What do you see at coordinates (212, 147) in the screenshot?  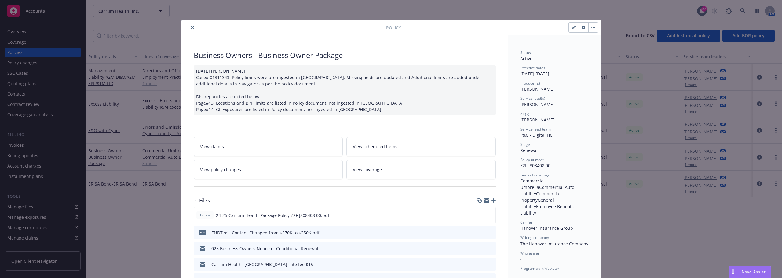 I see `span: View claims` at bounding box center [212, 147].